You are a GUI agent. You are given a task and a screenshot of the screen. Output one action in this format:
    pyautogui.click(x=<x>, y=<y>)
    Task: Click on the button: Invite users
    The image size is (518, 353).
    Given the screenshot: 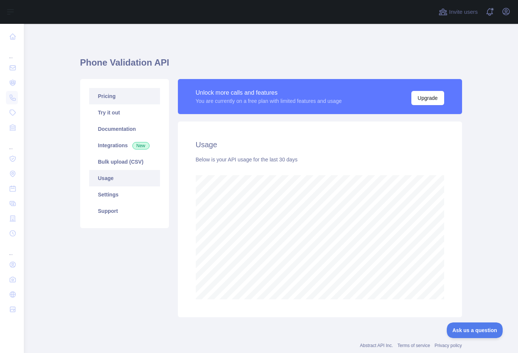 What is the action you would take?
    pyautogui.click(x=458, y=12)
    